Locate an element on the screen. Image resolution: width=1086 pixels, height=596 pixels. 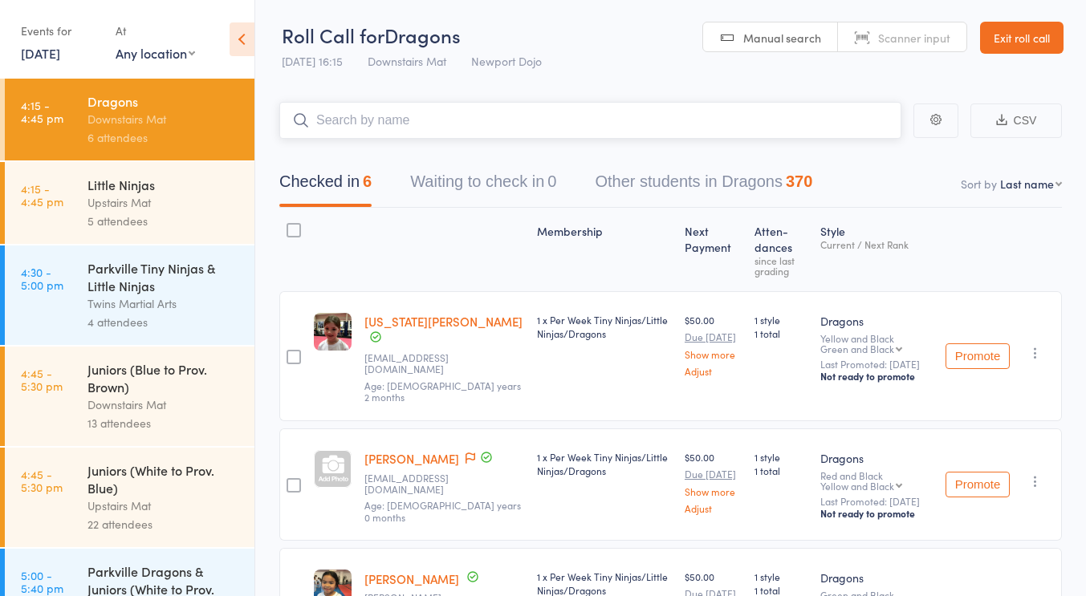
time: 4:30 - 5:00 pm is located at coordinates (42, 278).